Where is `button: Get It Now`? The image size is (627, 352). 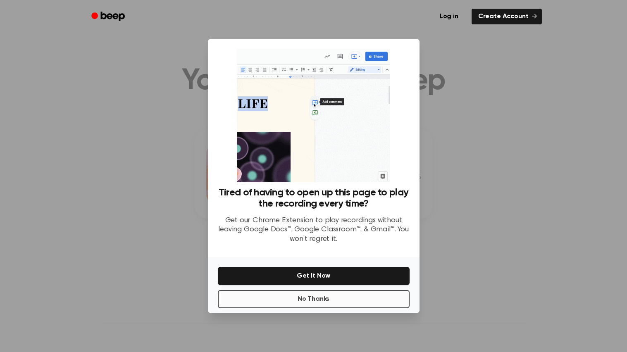 button: Get It Now is located at coordinates (314, 276).